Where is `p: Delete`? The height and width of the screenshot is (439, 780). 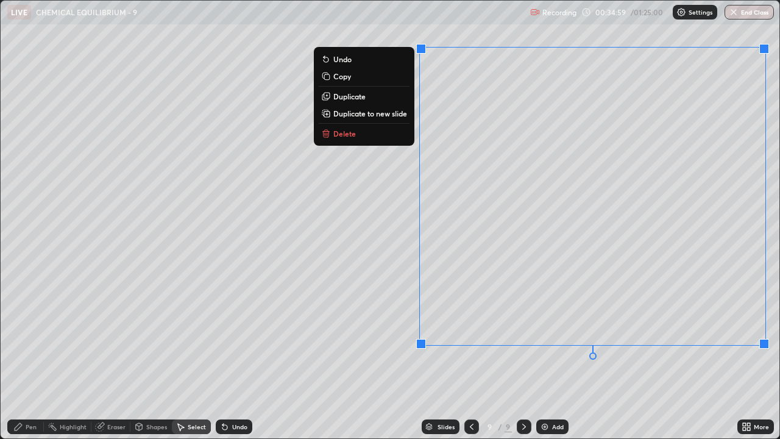 p: Delete is located at coordinates (344, 133).